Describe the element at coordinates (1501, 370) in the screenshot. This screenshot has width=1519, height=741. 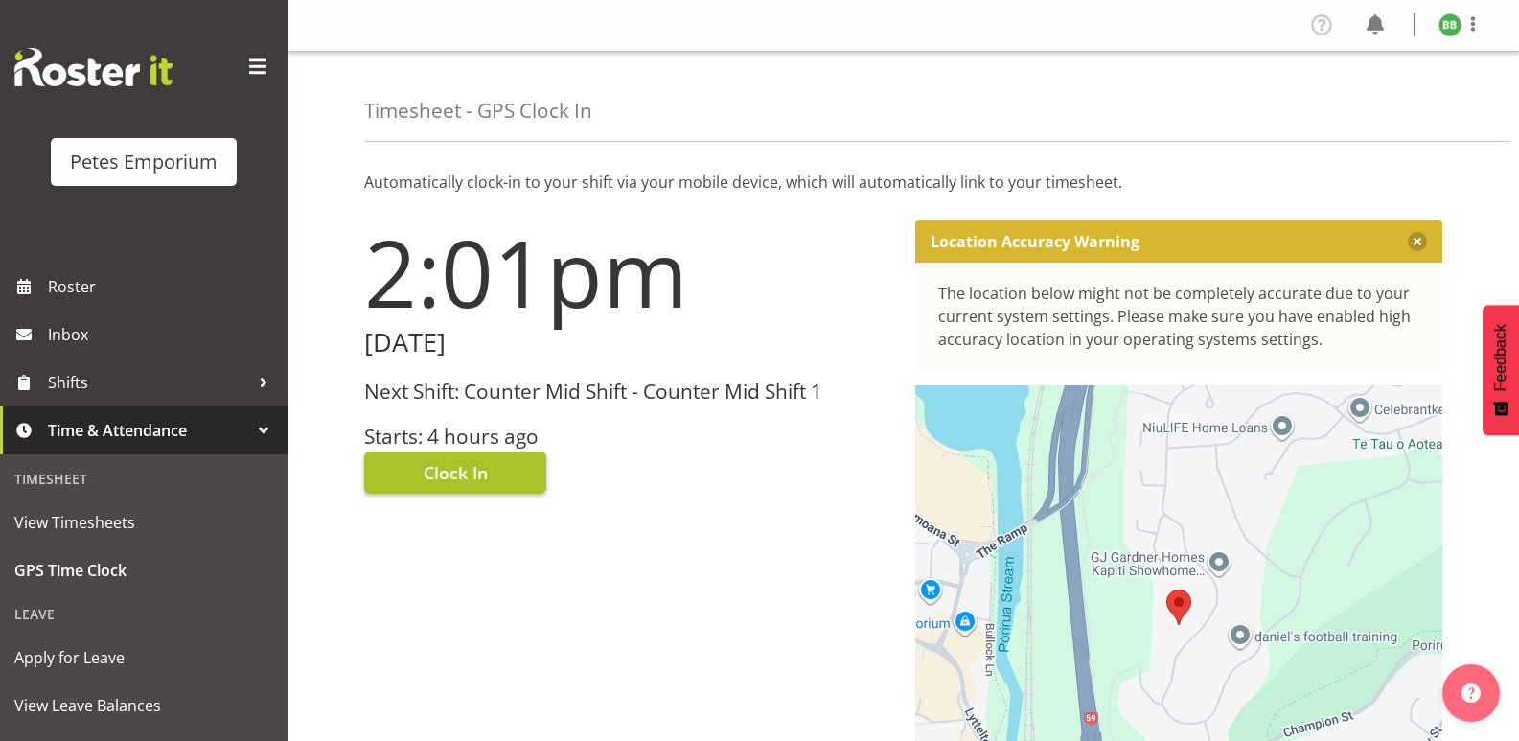
I see `button: Feedback - Show survey` at that location.